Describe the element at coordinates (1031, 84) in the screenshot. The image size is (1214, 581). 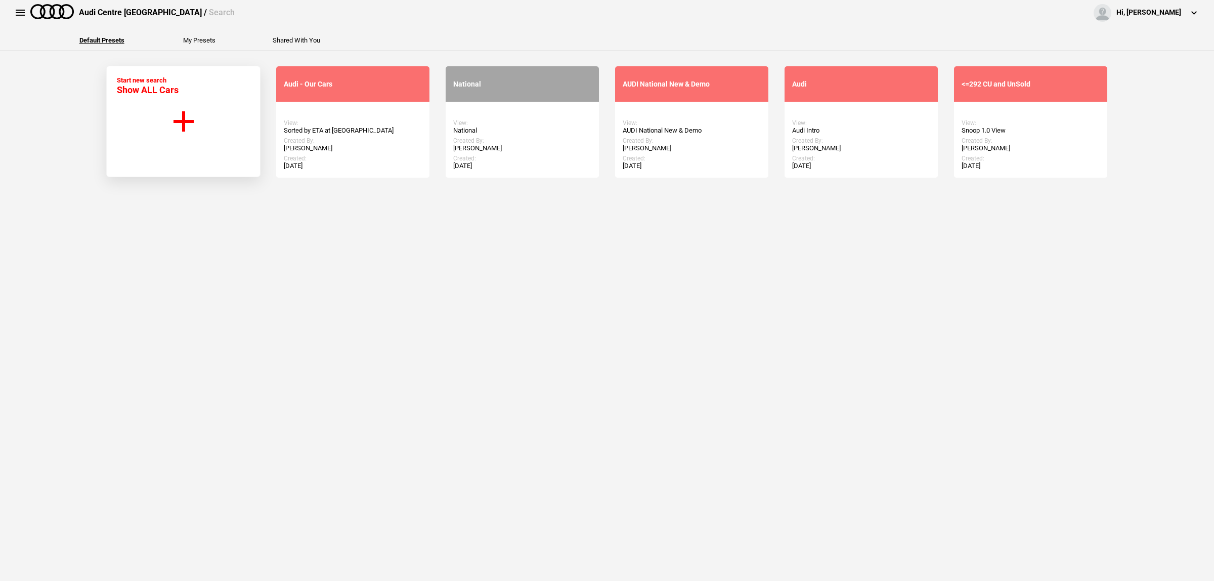
I see `div: <=292 CU and UnSold` at that location.